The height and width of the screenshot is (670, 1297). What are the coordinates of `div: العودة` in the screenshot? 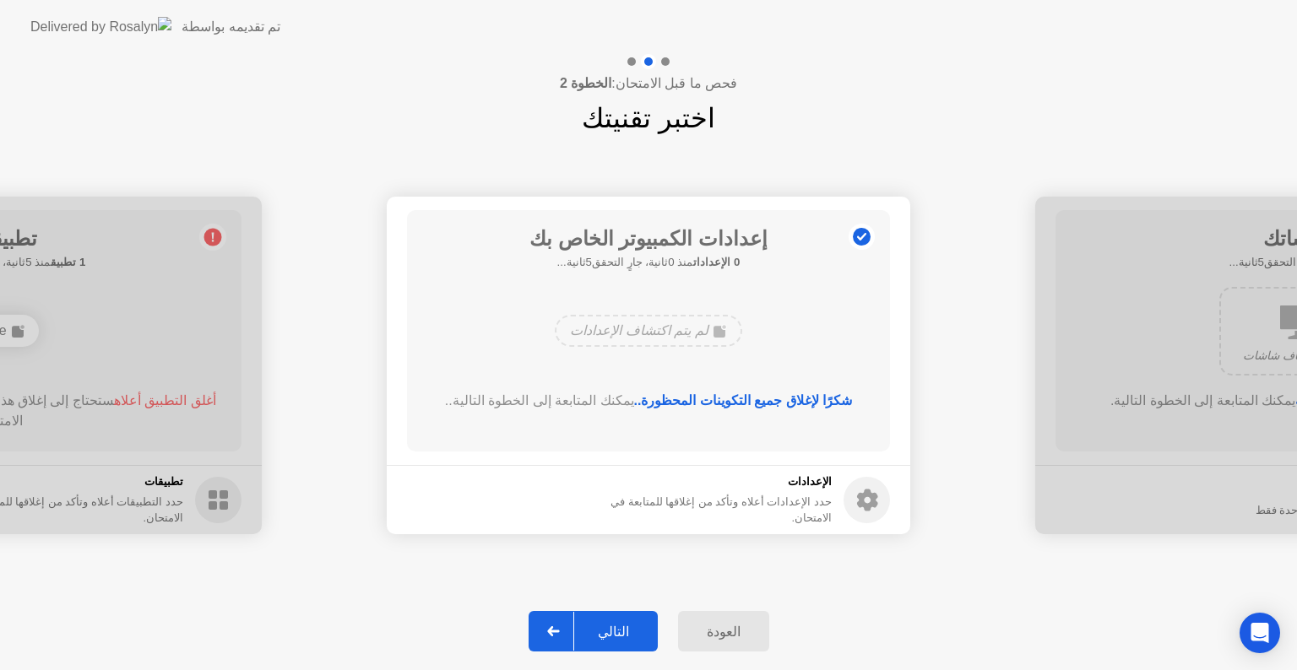 It's located at (724, 632).